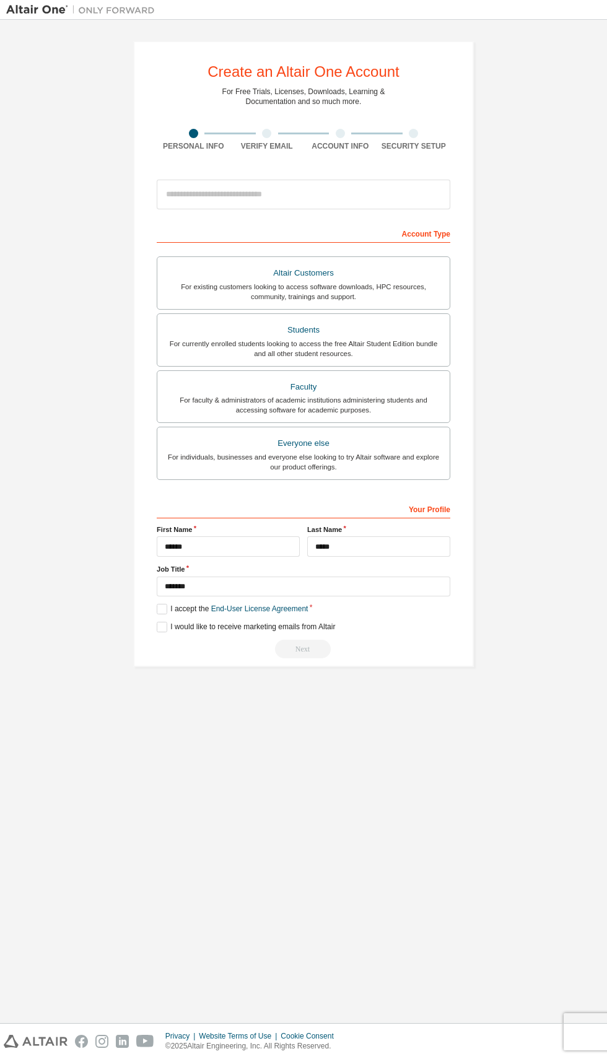 This screenshot has height=1059, width=607. Describe the element at coordinates (145, 1041) in the screenshot. I see `img: youtube.svg` at that location.